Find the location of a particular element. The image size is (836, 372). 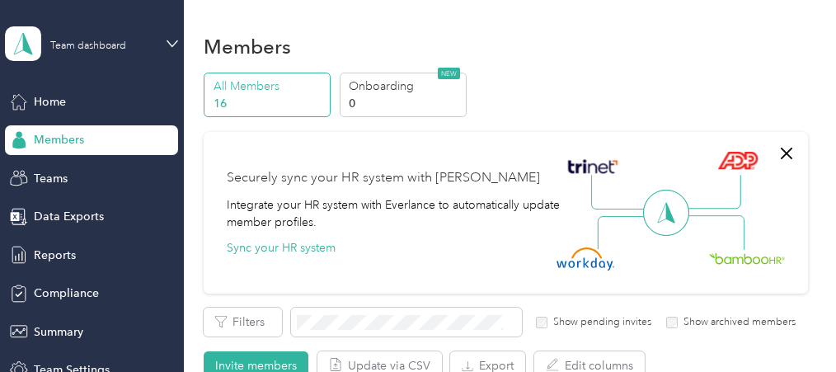

label: Show pending invites is located at coordinates (599, 322).